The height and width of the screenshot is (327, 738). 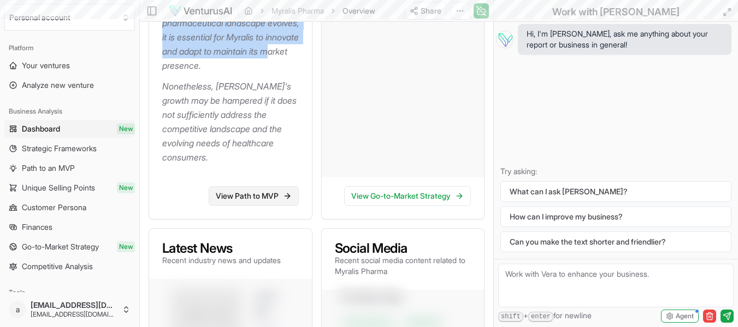 What do you see at coordinates (48, 168) in the screenshot?
I see `span: Path to an MVP` at bounding box center [48, 168].